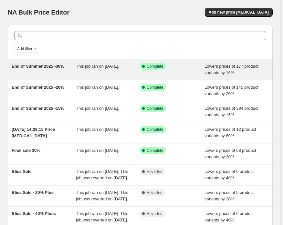 Image resolution: width=283 pixels, height=225 pixels. Describe the element at coordinates (38, 66) in the screenshot. I see `span: End of Summer 2025 -30%` at that location.